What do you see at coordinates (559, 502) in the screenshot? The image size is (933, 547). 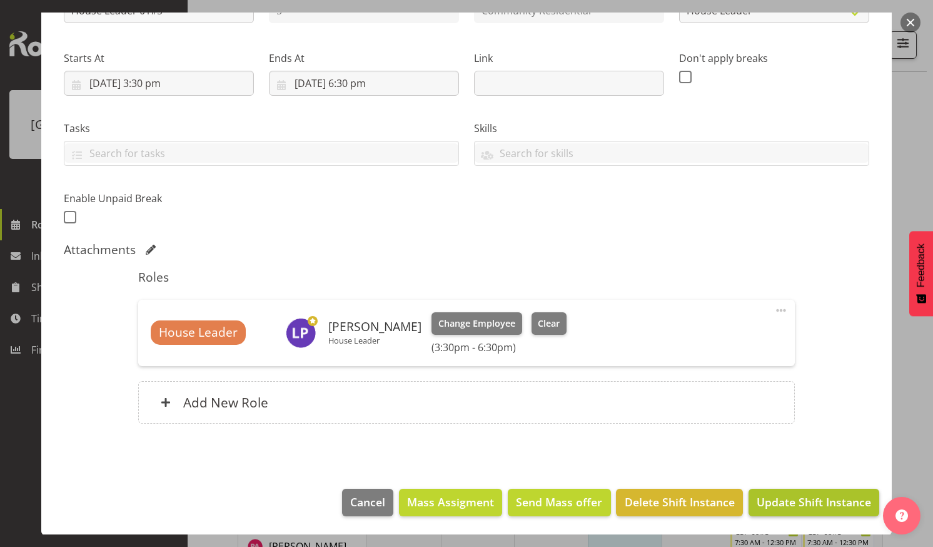 I see `button: Send Mass offer` at bounding box center [559, 502].